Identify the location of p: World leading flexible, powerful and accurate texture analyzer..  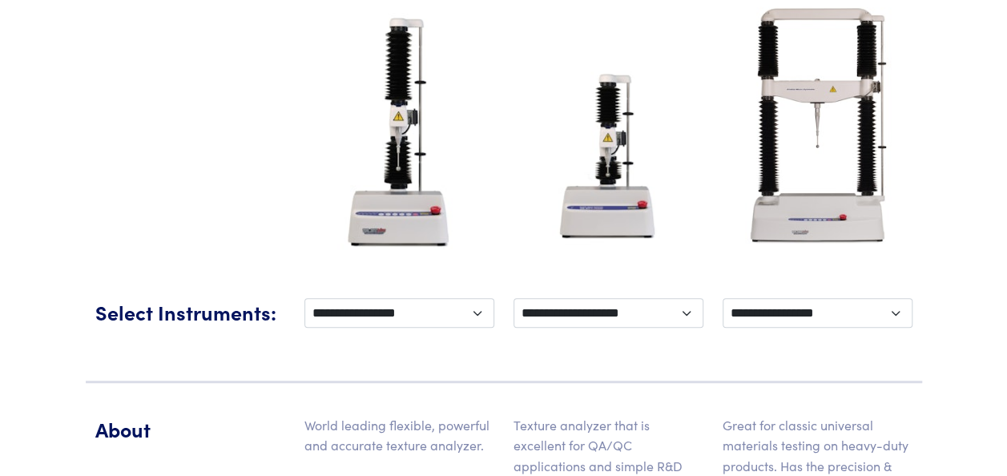
(399, 435).